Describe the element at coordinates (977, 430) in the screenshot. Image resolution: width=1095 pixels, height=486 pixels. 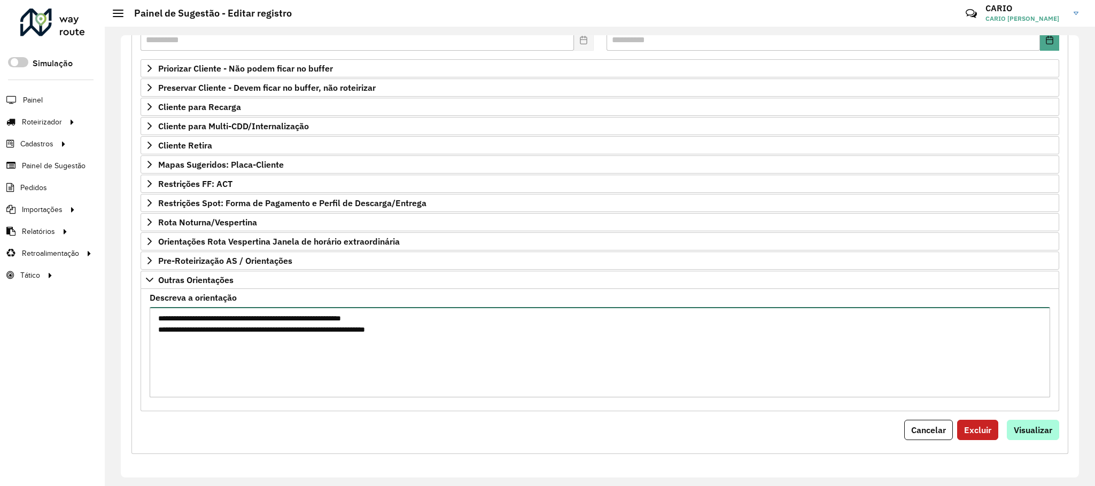
I see `button: Excluir` at that location.